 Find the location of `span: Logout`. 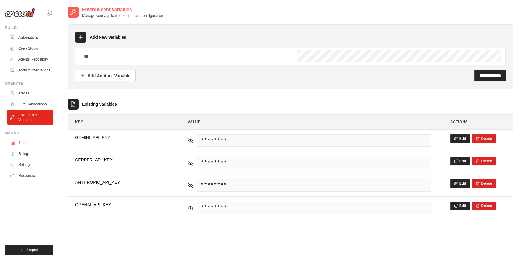

span: Logout is located at coordinates (32, 250).